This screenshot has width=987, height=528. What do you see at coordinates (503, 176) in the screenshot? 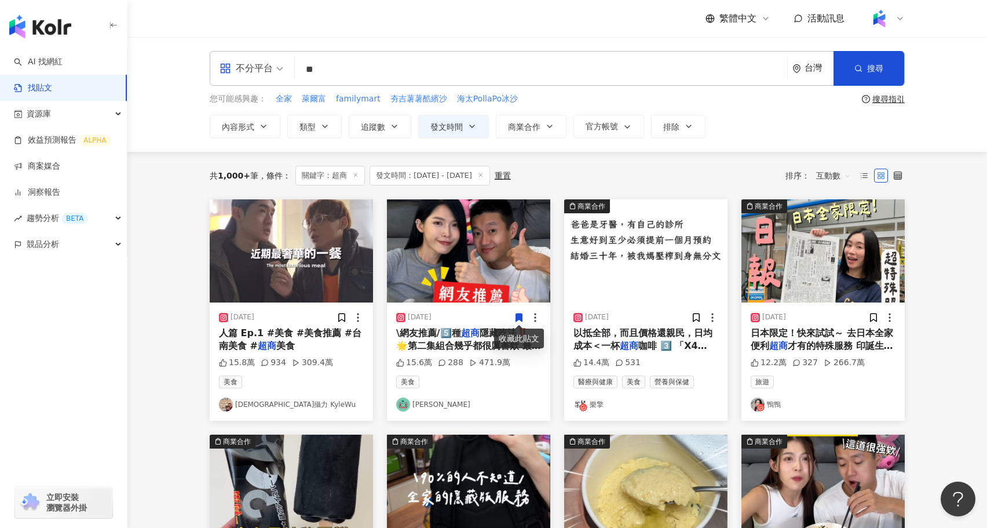
I see `div: 重置` at bounding box center [503, 176].